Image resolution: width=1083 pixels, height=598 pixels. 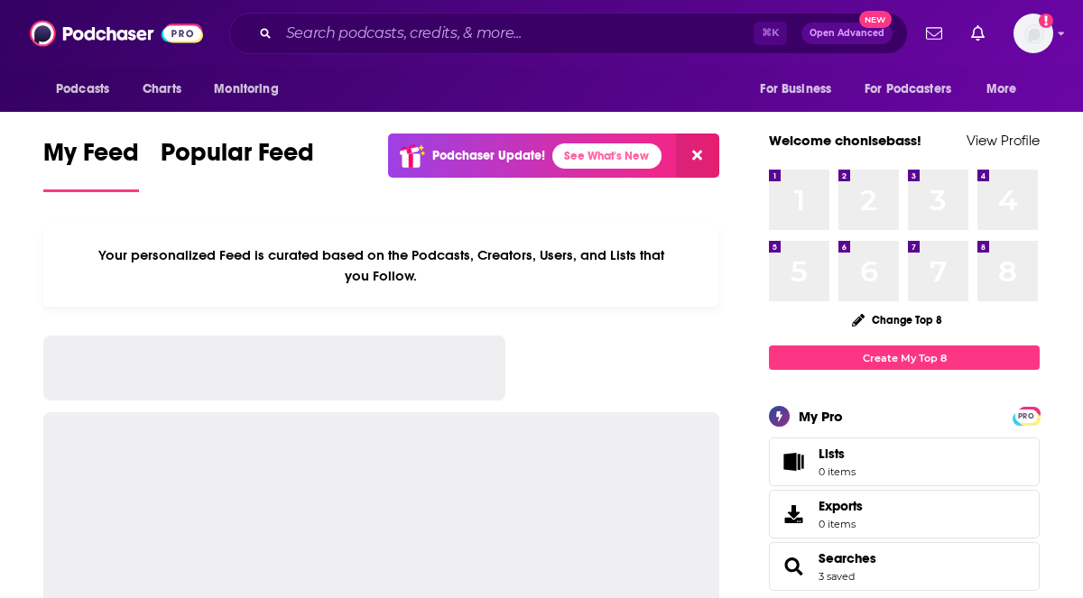 What do you see at coordinates (904, 462) in the screenshot?
I see `a: Lists` at bounding box center [904, 462].